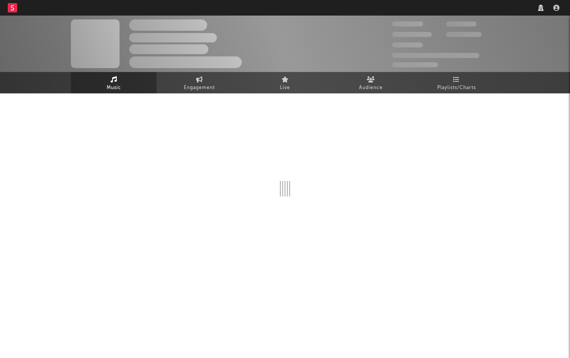 Image resolution: width=570 pixels, height=358 pixels. I want to click on a: Playlists/Charts, so click(456, 82).